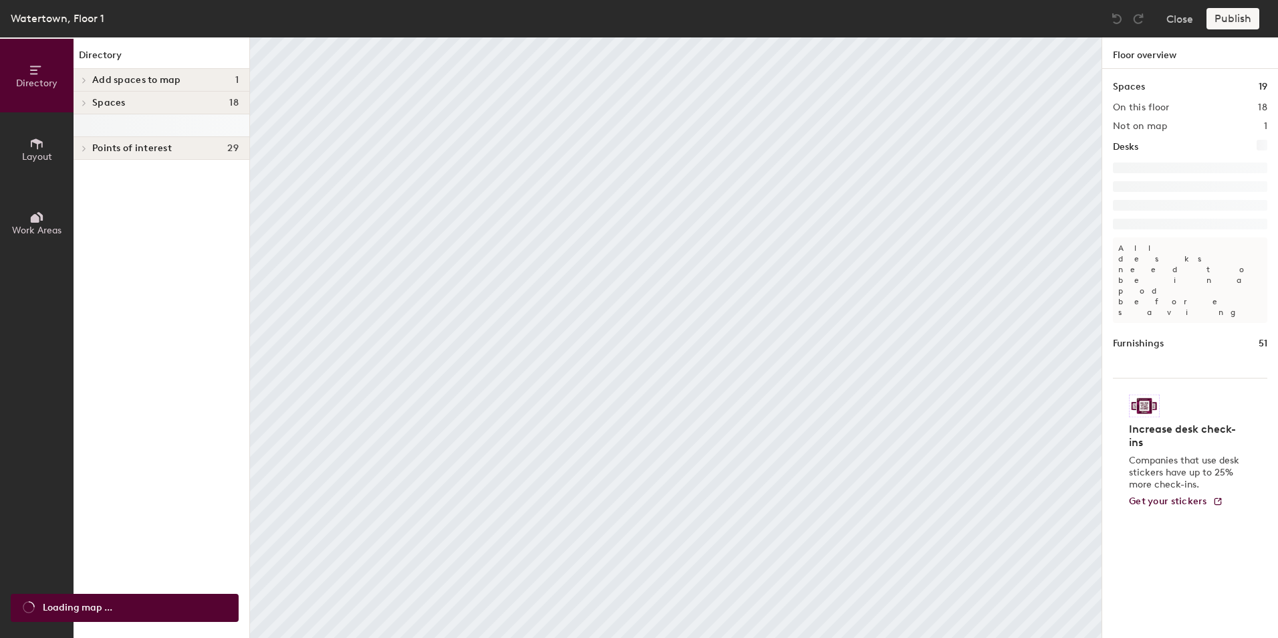 This screenshot has width=1278, height=638. Describe the element at coordinates (1141, 108) in the screenshot. I see `h2: On this floor` at that location.